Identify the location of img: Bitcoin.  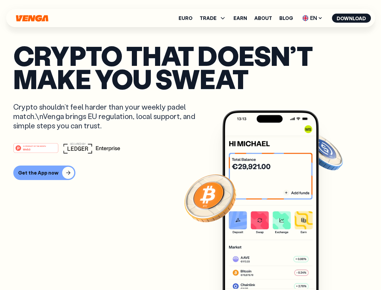
(210, 198).